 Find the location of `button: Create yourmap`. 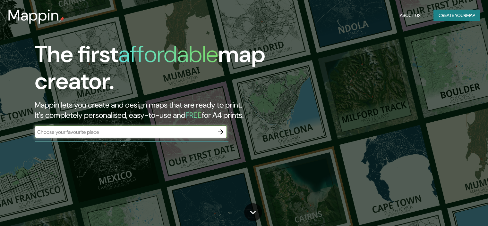

button: Create yourmap is located at coordinates (457, 15).